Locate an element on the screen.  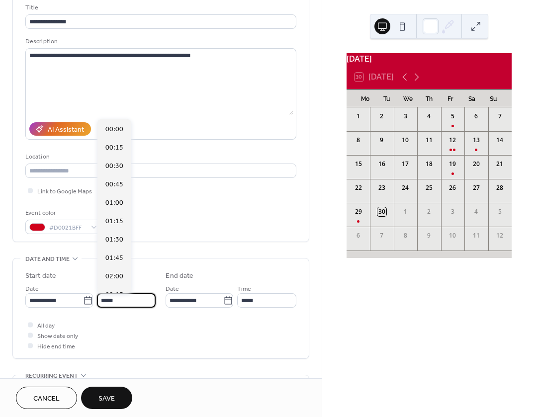
div: Location is located at coordinates (159, 157).